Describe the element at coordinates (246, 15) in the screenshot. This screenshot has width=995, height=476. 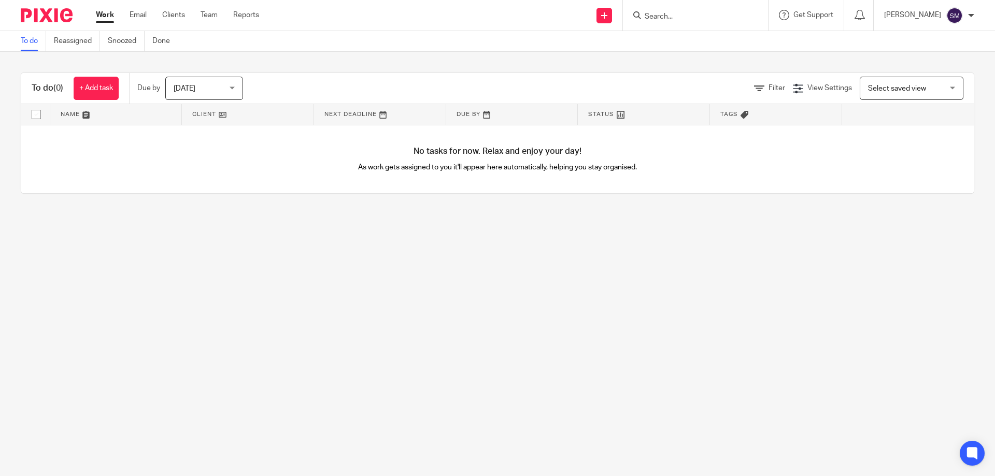
I see `a: Reports` at that location.